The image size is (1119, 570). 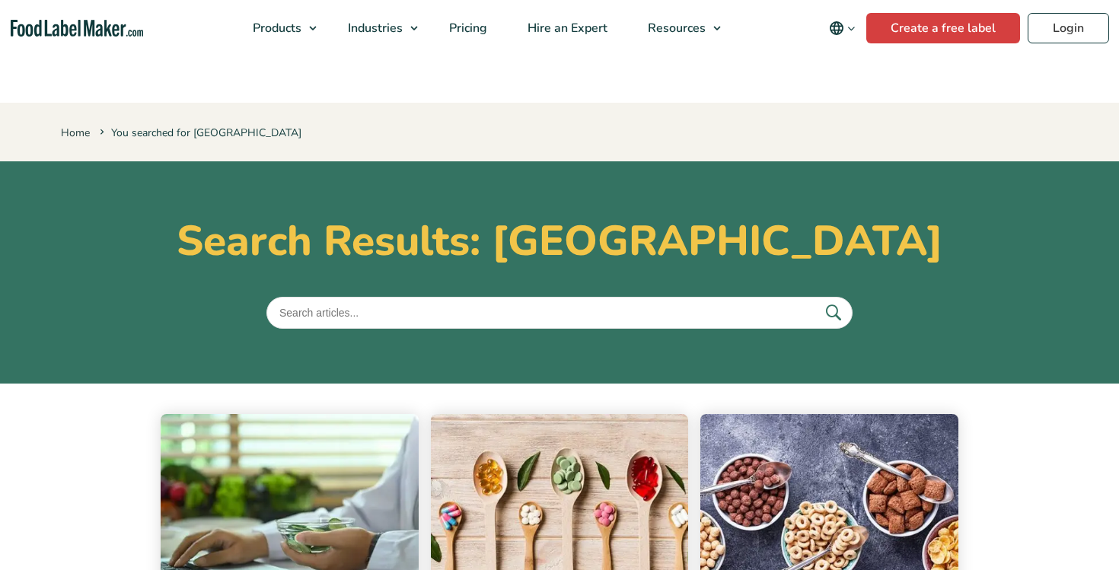 I want to click on a: Home, so click(x=75, y=132).